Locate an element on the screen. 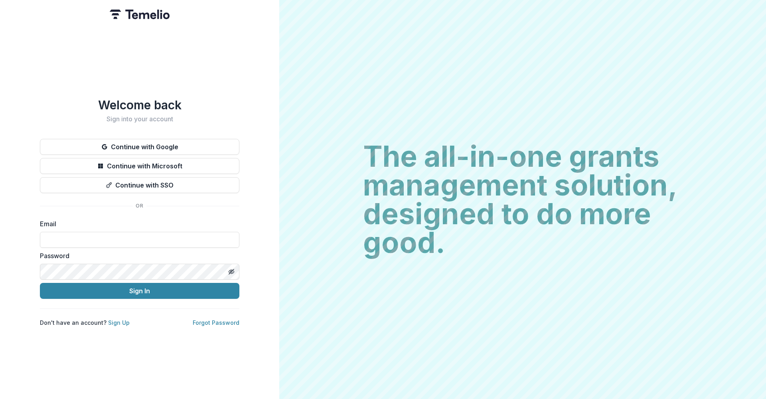  button: Continue with Google is located at coordinates (140, 147).